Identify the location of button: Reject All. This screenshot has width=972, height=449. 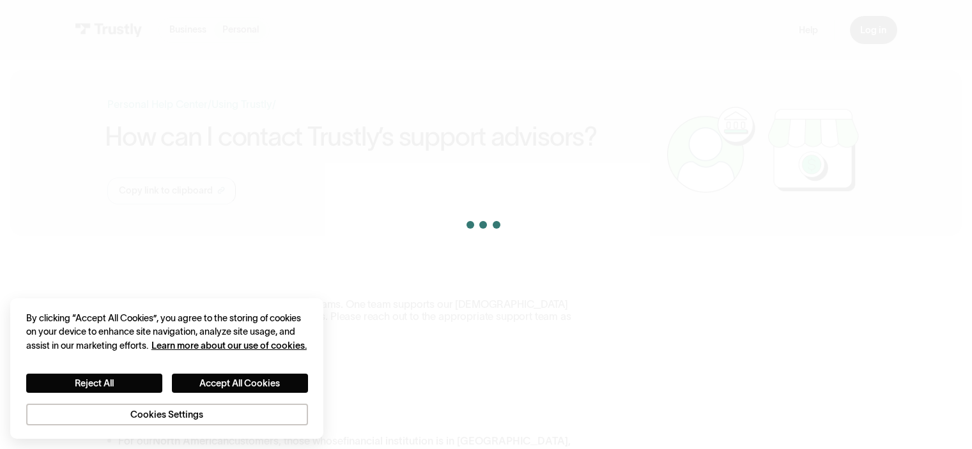
(94, 383).